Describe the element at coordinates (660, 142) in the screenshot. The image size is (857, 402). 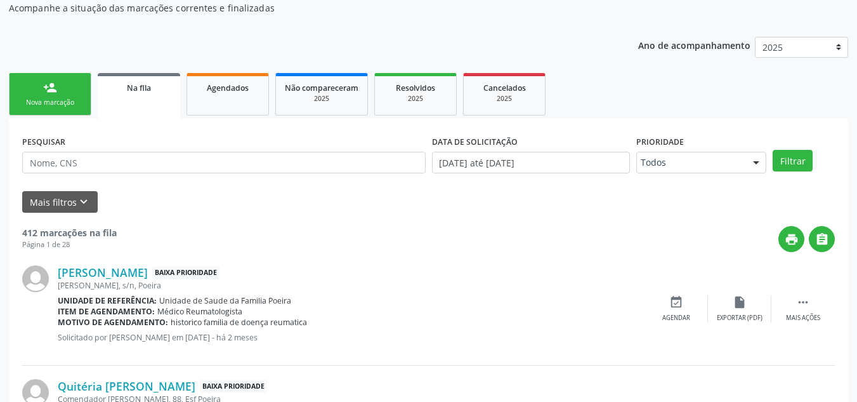
I see `label: Prioridade` at that location.